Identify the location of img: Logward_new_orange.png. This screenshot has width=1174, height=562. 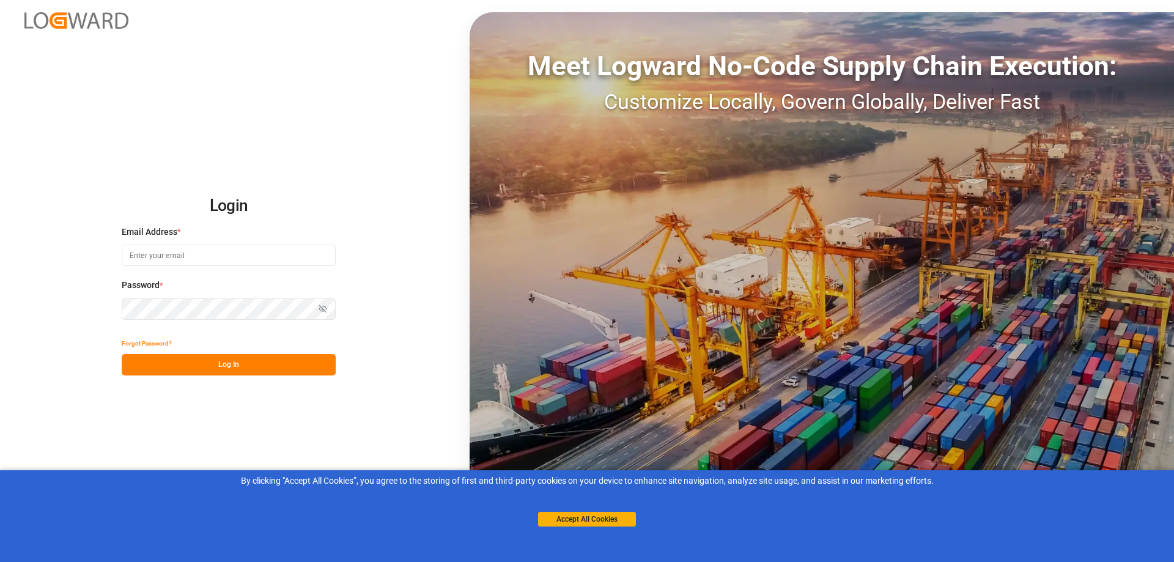
(76, 20).